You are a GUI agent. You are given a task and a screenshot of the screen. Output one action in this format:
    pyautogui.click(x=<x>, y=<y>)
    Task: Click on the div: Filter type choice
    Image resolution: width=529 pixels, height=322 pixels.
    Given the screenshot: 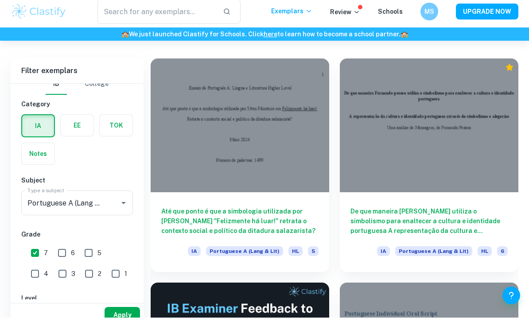 What is the action you would take?
    pyautogui.click(x=77, y=89)
    